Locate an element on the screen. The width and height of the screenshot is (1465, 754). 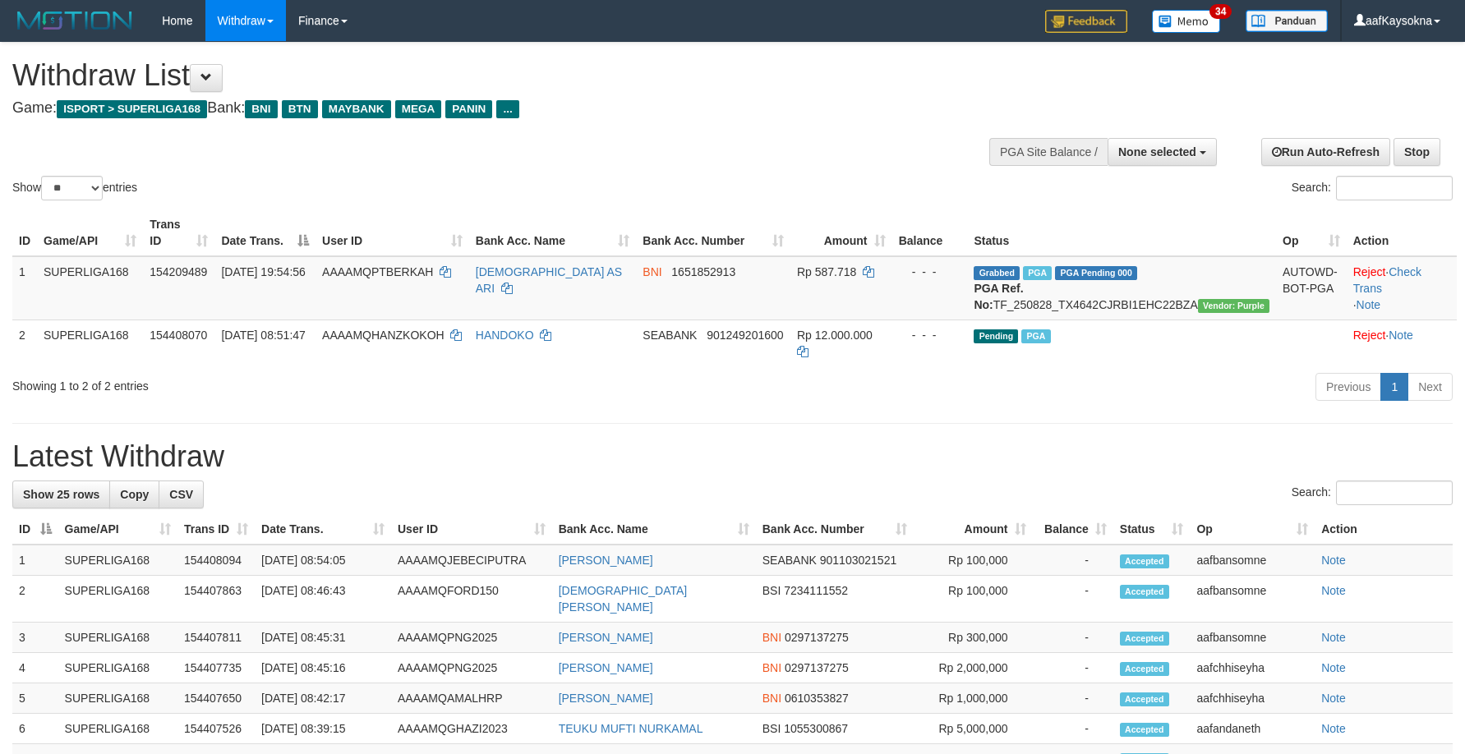
h1: Withdraw List is located at coordinates (486, 76).